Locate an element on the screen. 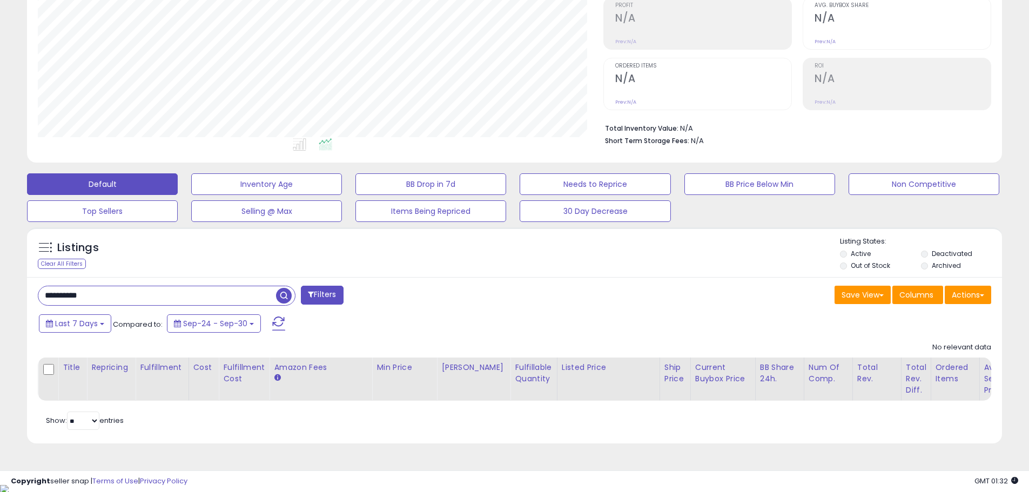 The width and height of the screenshot is (1029, 492). button: BB Drop in 7d is located at coordinates (431, 184).